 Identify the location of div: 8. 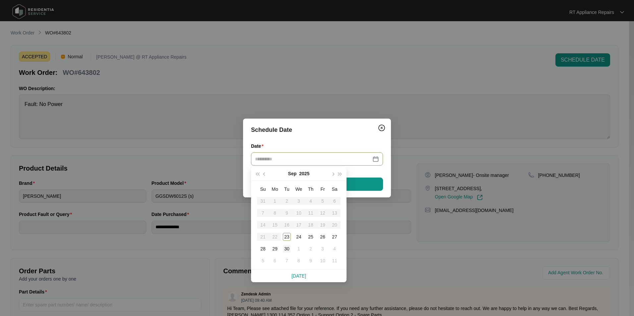
(299, 261).